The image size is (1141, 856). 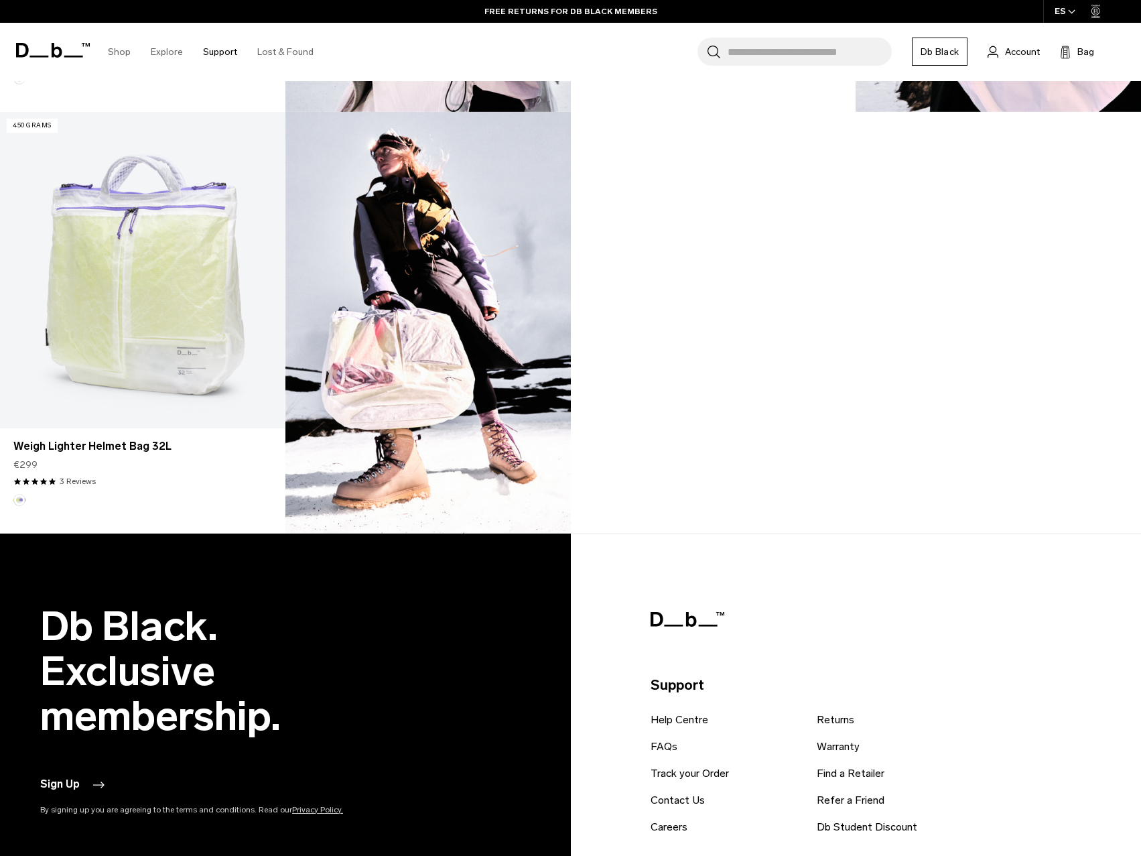 What do you see at coordinates (689, 773) in the screenshot?
I see `a: Track your Order` at bounding box center [689, 773].